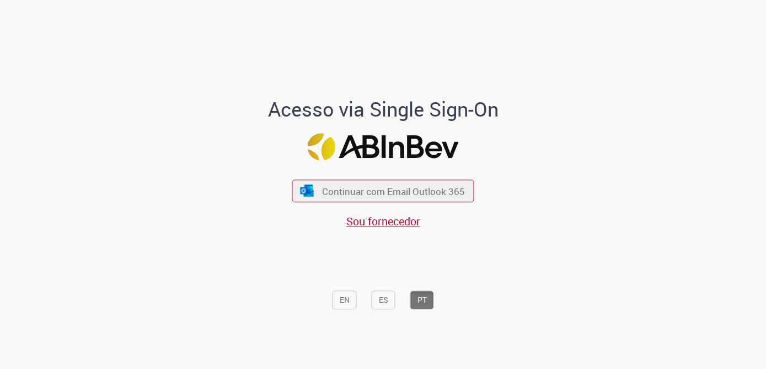 The width and height of the screenshot is (766, 369). I want to click on h1: Acesso via Single Sign-On, so click(383, 109).